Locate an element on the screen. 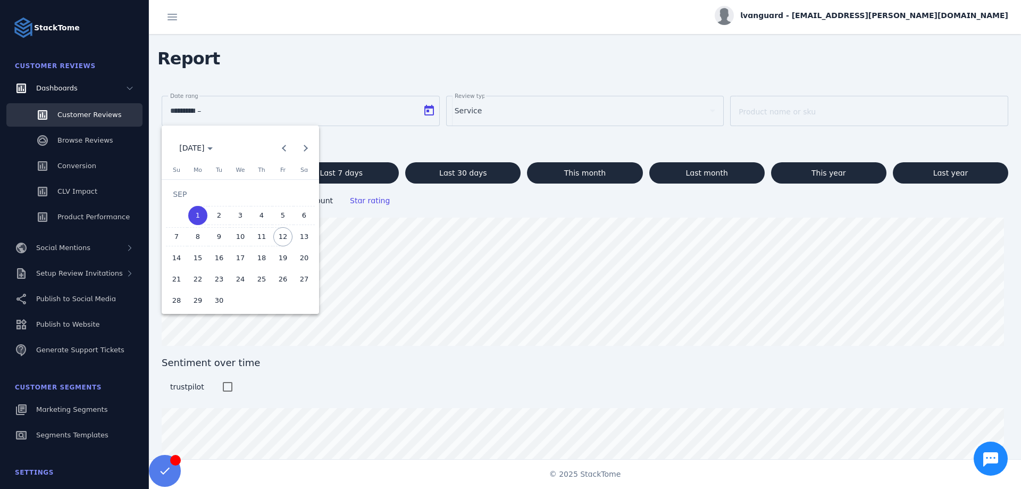 This screenshot has height=489, width=1021. span: 10 is located at coordinates (240, 237).